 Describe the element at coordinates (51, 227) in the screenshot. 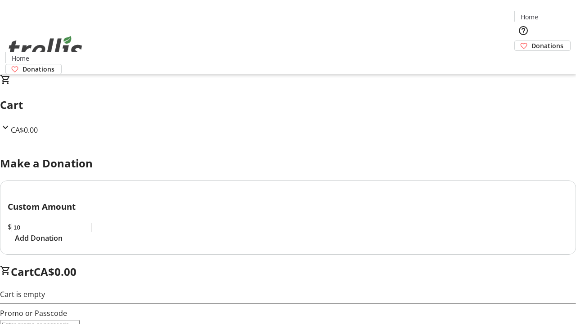

I see `input: Donation Amount` at that location.